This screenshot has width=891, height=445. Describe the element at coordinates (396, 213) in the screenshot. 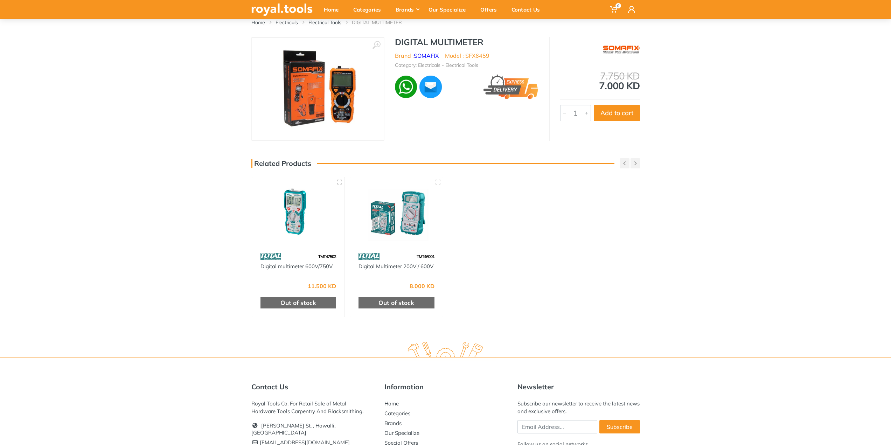

I see `img: Royal Tools - Digital Multimeter 200V / 600V` at that location.